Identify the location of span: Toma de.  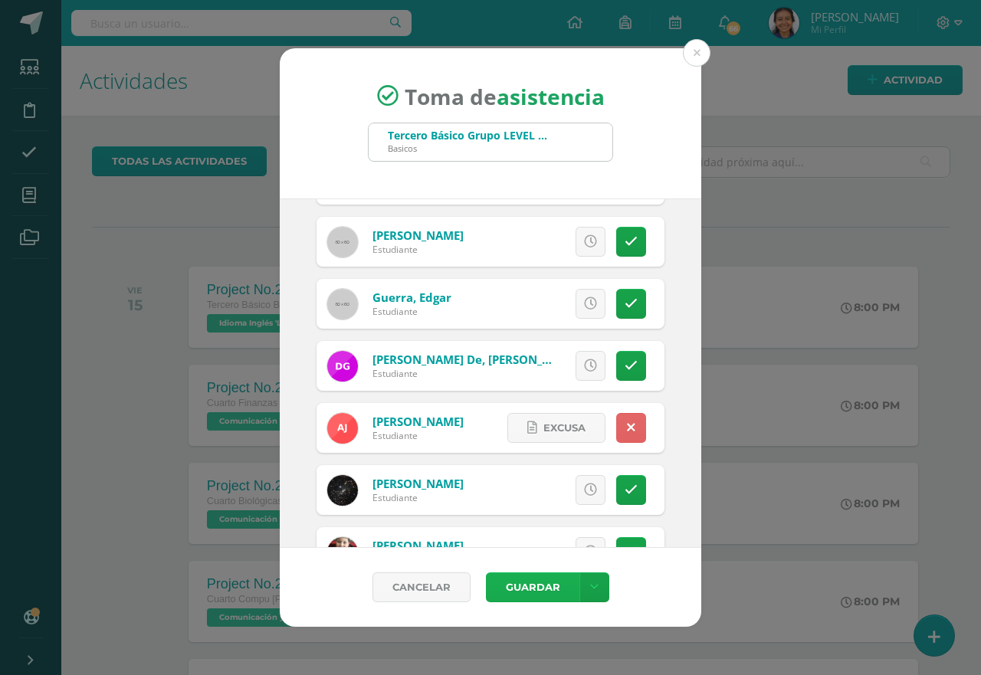
(504, 96).